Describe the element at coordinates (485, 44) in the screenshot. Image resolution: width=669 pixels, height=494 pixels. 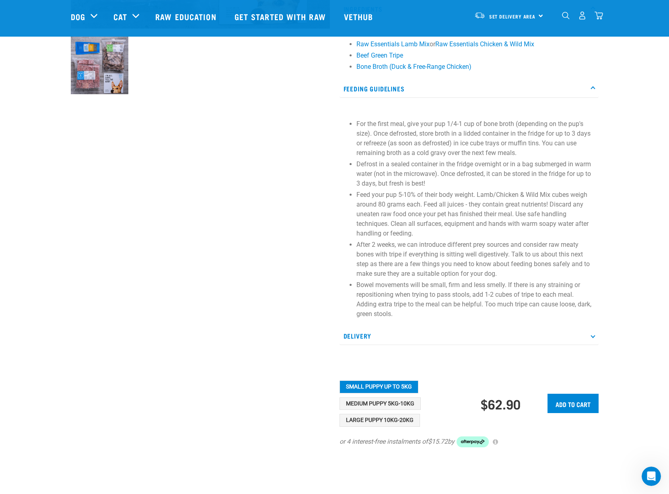
I see `a: Raw Essentials Chicken & Wild Mix` at that location.